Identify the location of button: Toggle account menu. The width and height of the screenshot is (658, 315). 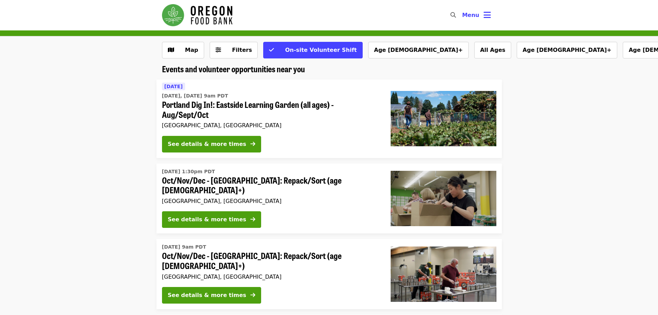
(476, 15).